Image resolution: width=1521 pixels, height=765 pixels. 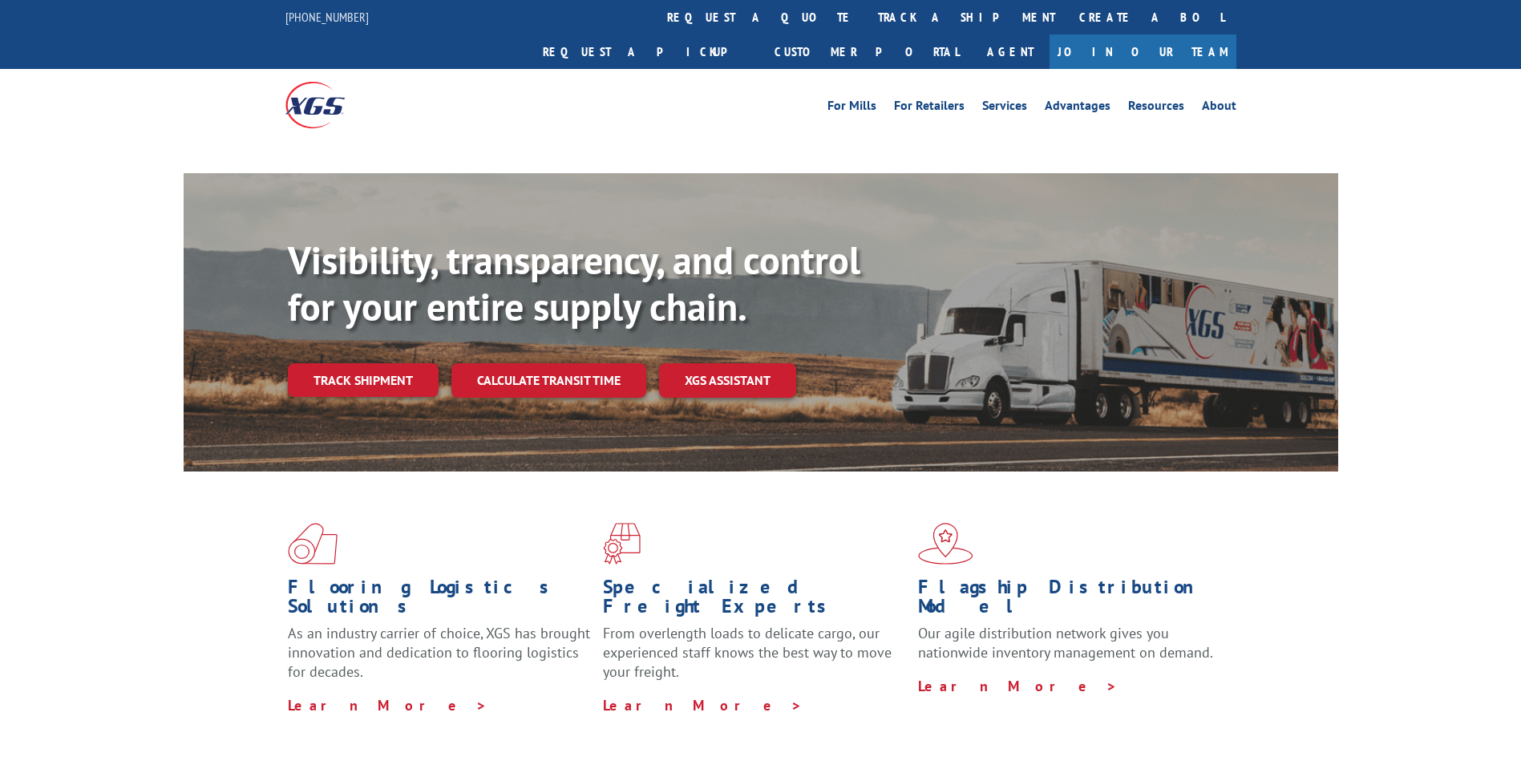 What do you see at coordinates (363, 380) in the screenshot?
I see `a: Track shipment` at bounding box center [363, 380].